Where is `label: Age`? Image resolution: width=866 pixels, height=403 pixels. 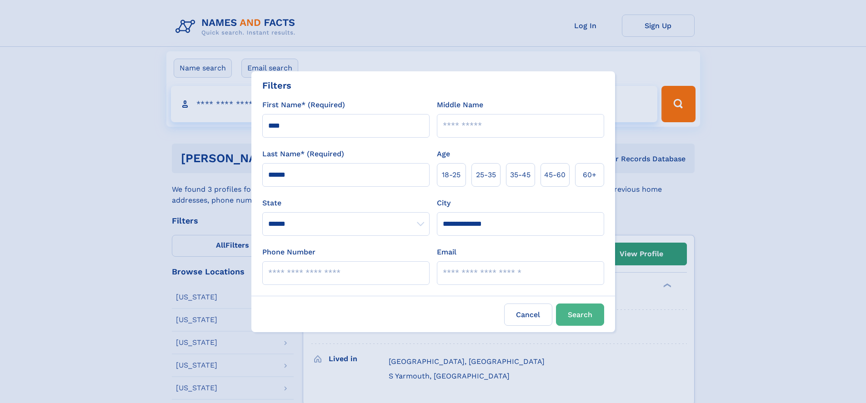 label: Age is located at coordinates (443, 154).